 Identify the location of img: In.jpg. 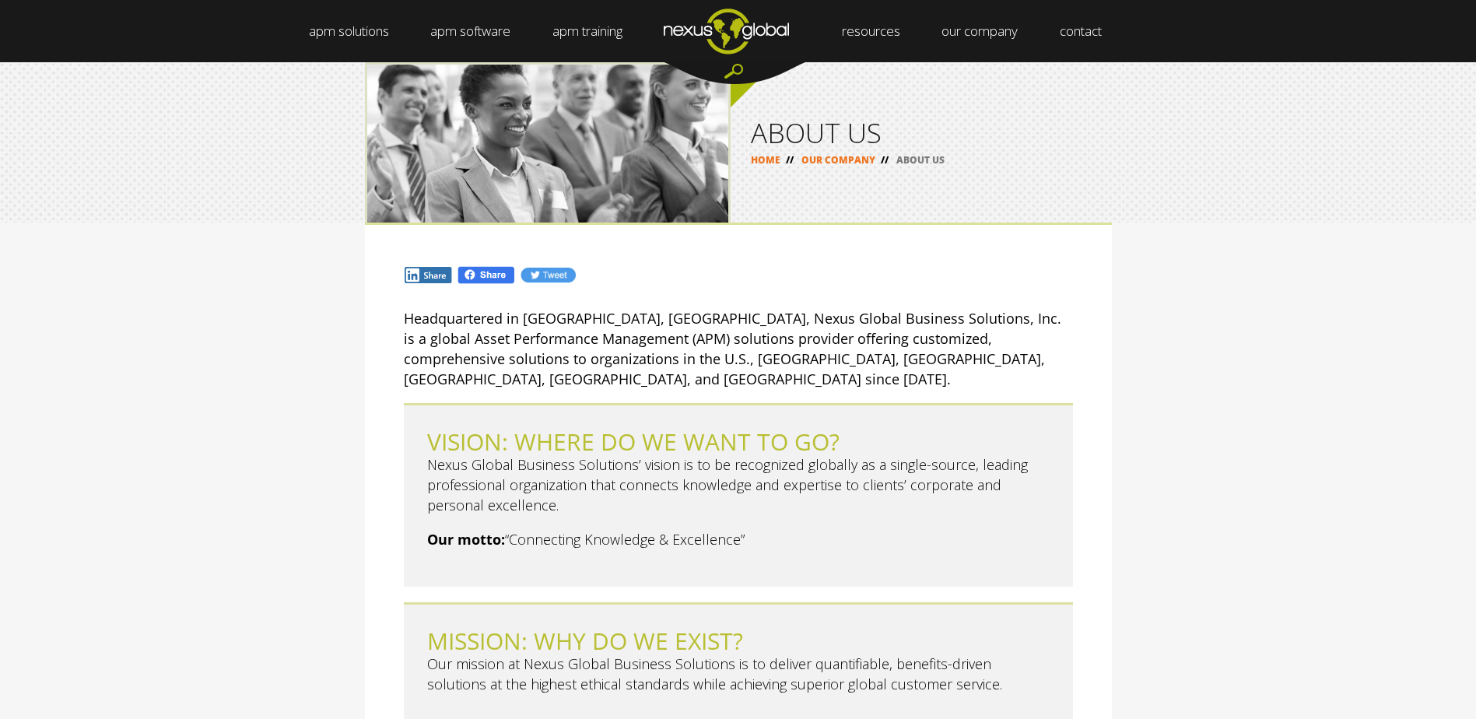
(429, 275).